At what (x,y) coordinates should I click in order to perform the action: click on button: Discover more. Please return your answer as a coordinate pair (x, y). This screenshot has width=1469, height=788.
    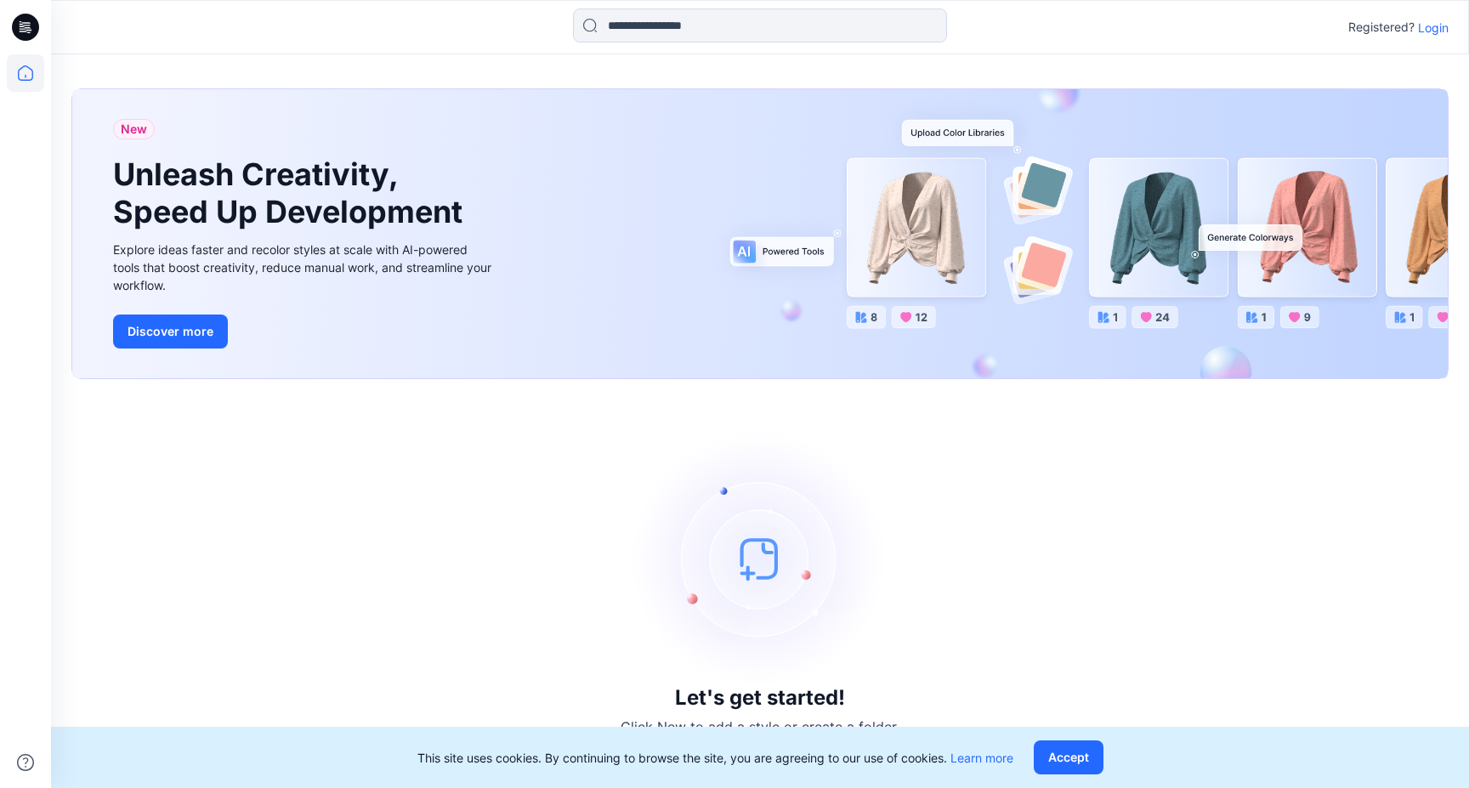
    Looking at the image, I should click on (170, 332).